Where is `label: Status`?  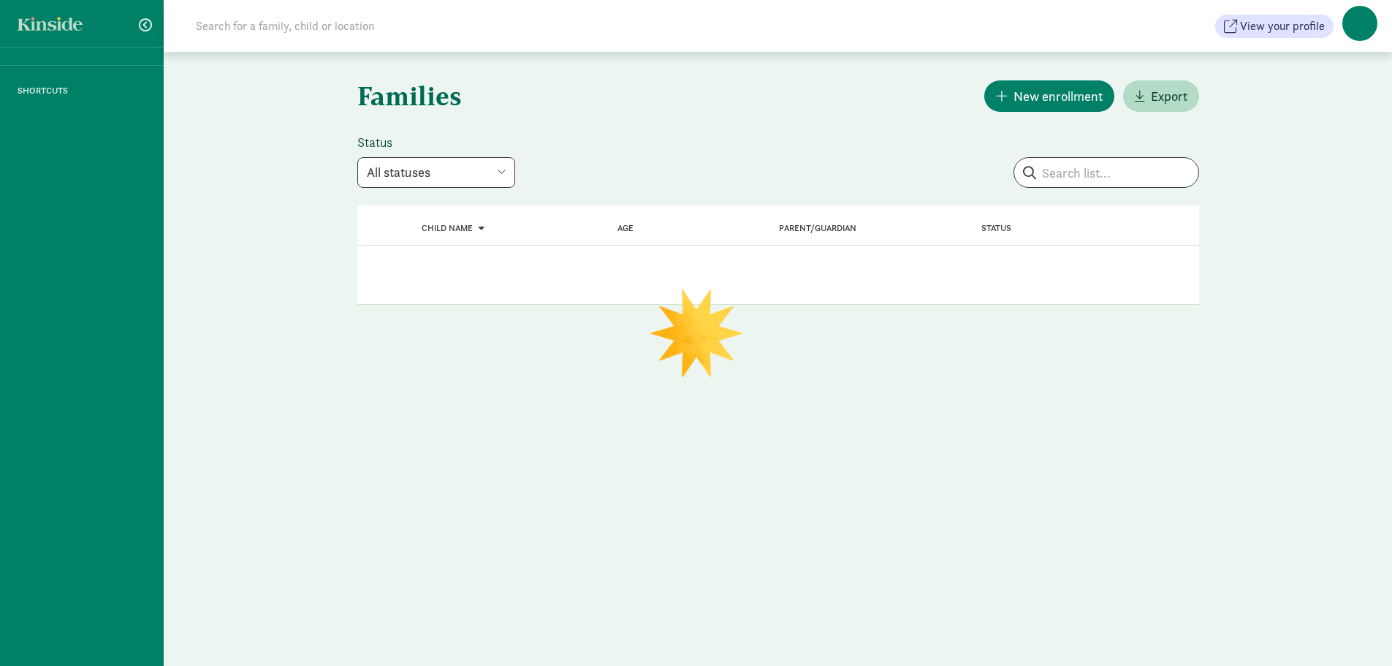 label: Status is located at coordinates (436, 143).